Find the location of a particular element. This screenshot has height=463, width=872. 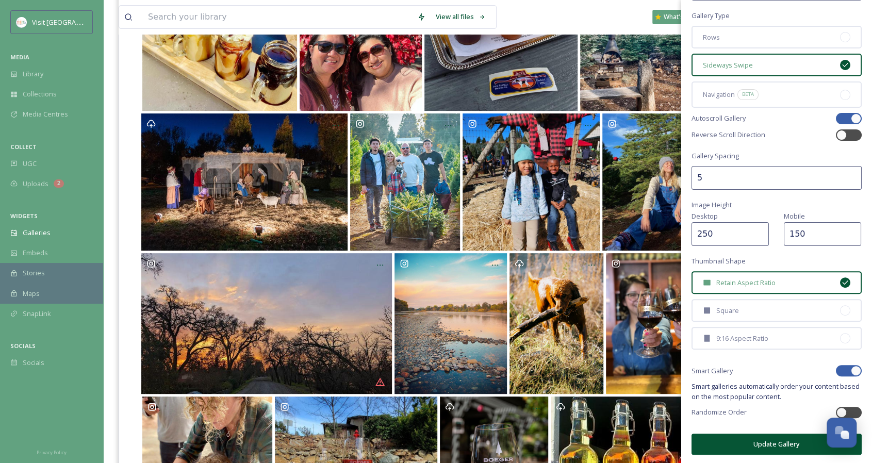

span: Thumbnail Shape is located at coordinates (719, 261).